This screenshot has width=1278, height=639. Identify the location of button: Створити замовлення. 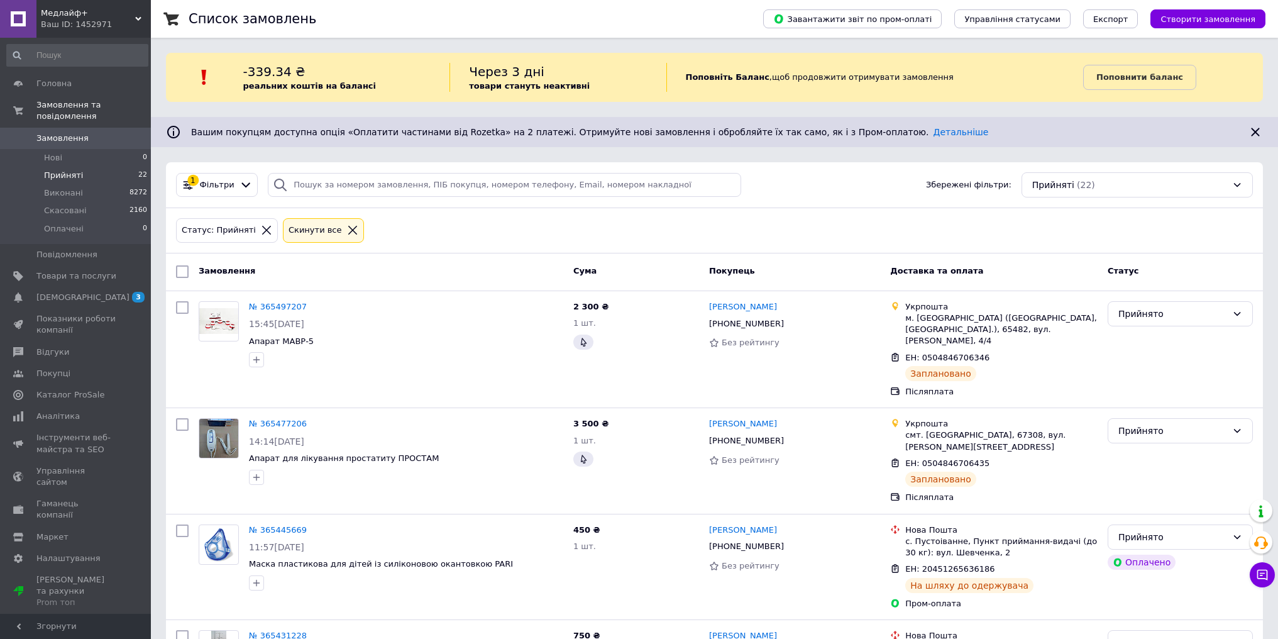
(1208, 19).